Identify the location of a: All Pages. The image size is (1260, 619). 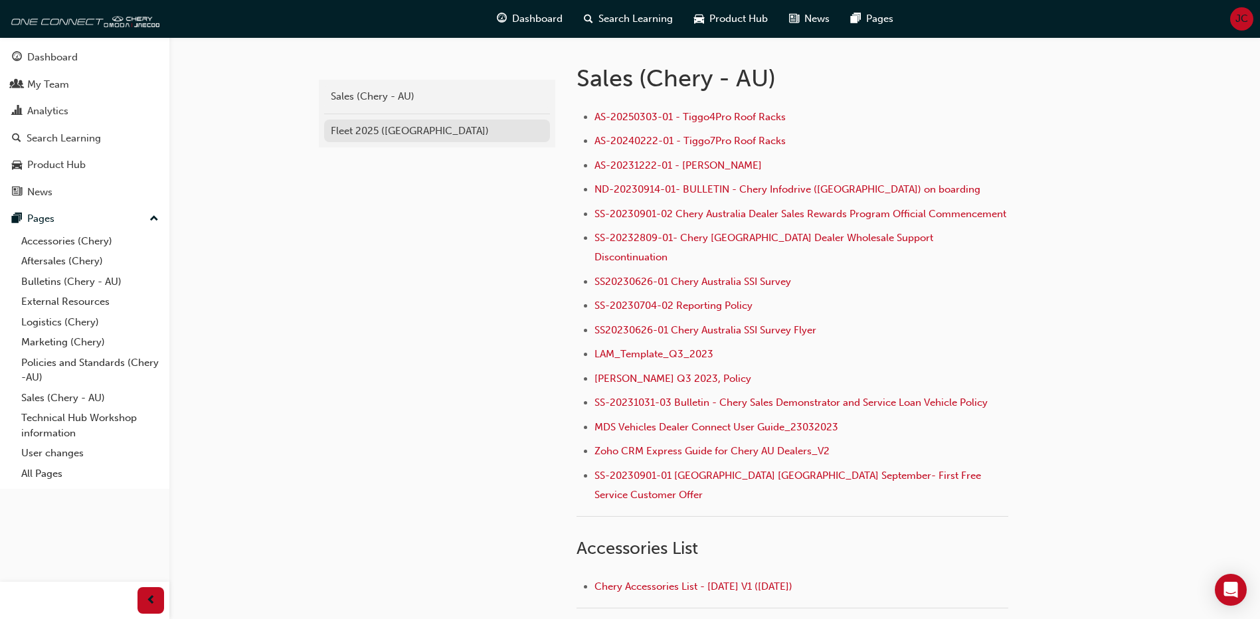
(90, 474).